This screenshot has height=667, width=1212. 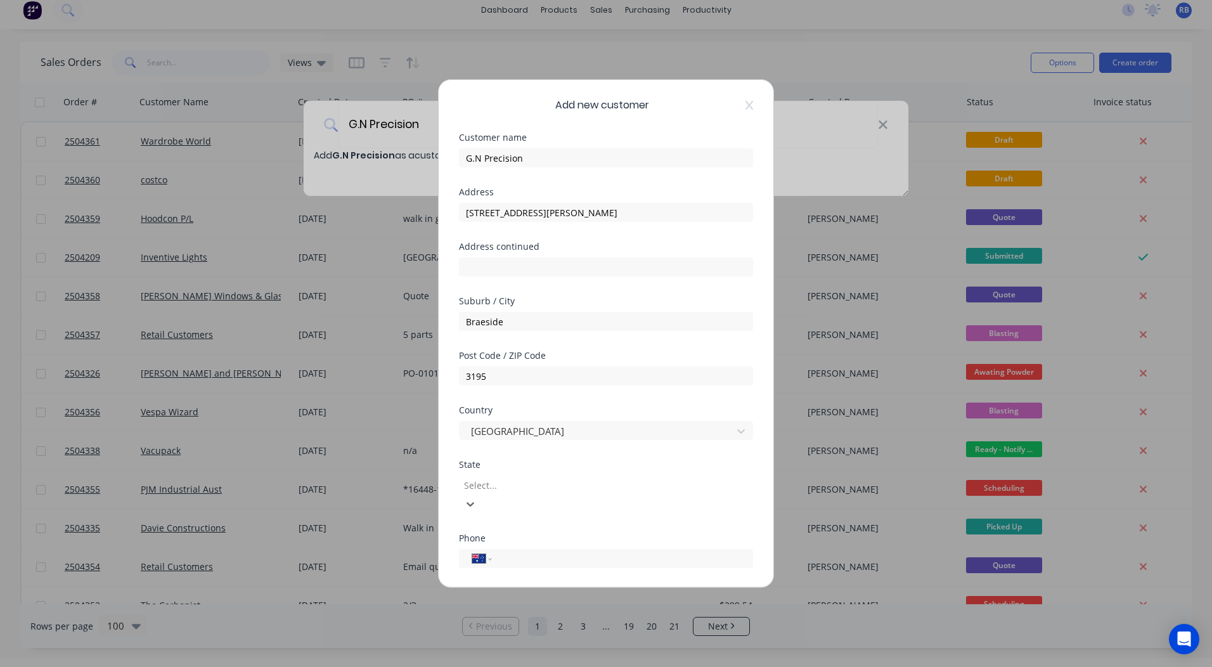 I want to click on div: Address, so click(x=606, y=192).